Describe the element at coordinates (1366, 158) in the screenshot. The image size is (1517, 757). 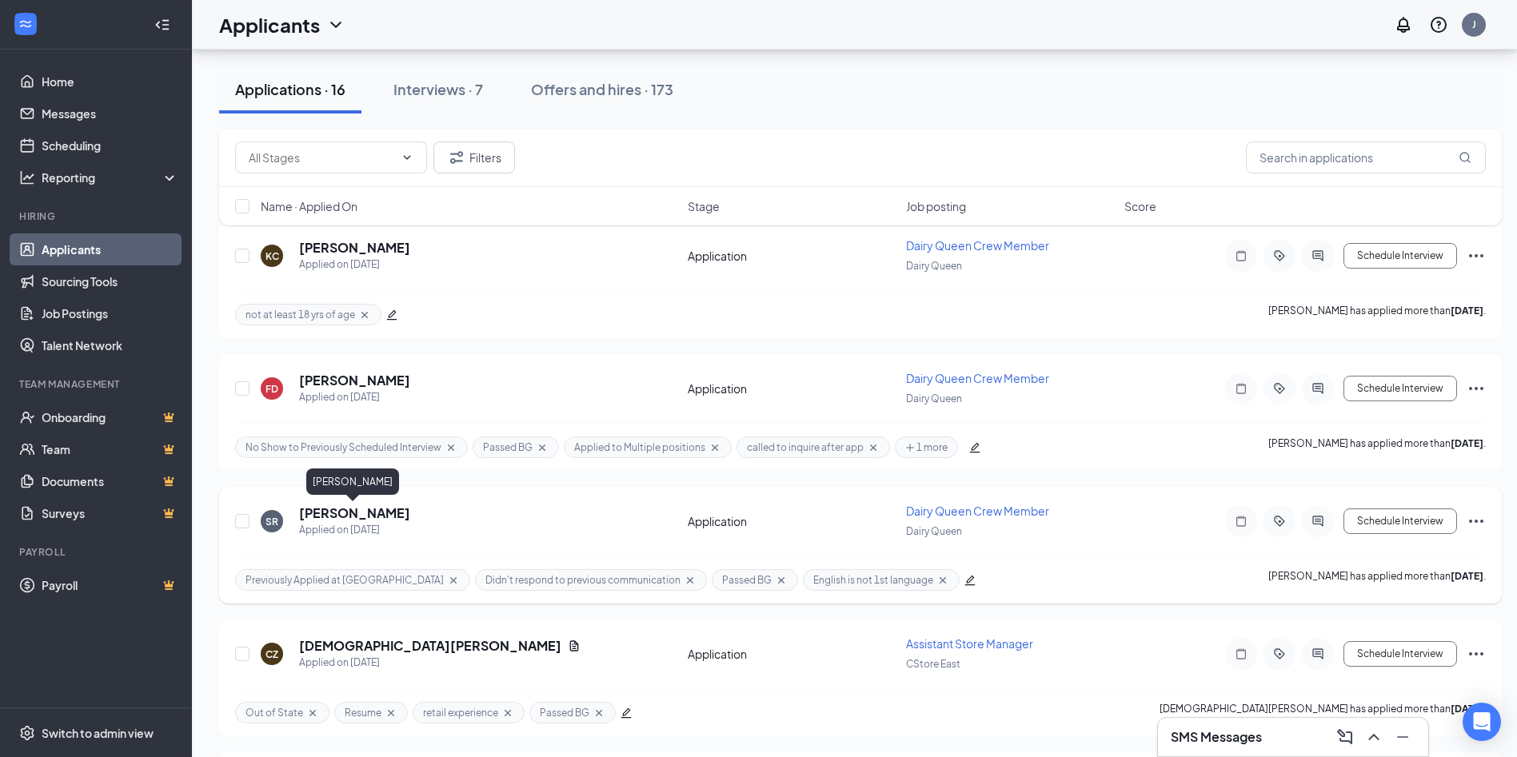
I see `input: Search in applications` at that location.